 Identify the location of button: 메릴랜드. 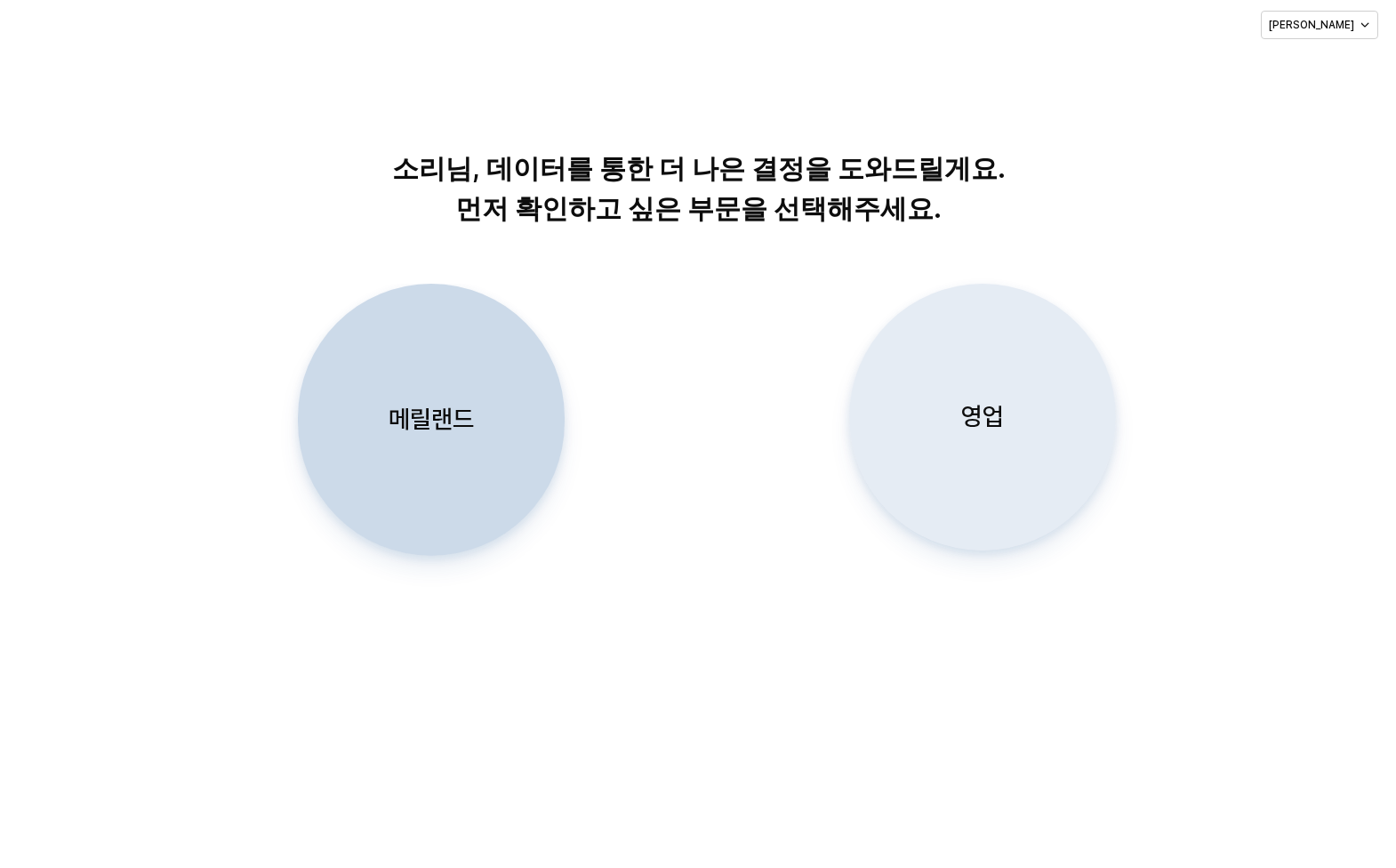
(431, 420).